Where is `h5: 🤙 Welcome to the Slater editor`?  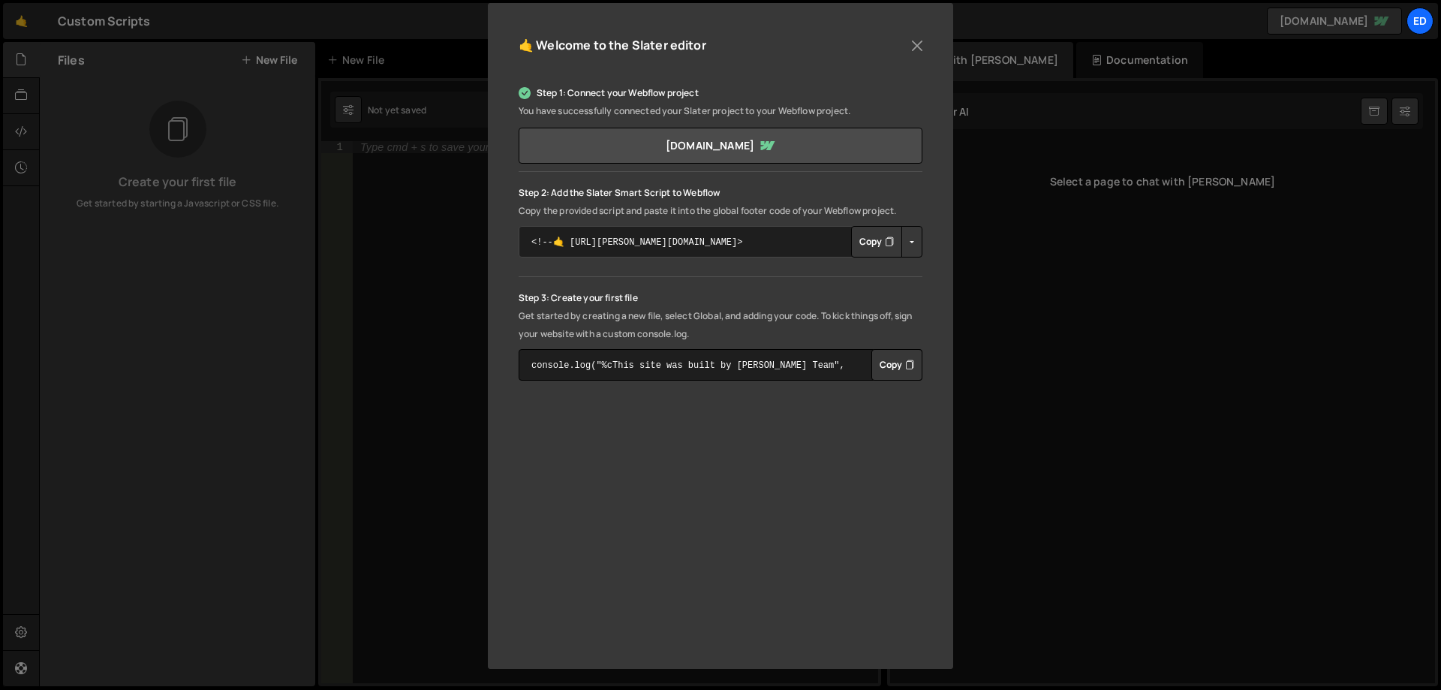
h5: 🤙 Welcome to the Slater editor is located at coordinates (613, 45).